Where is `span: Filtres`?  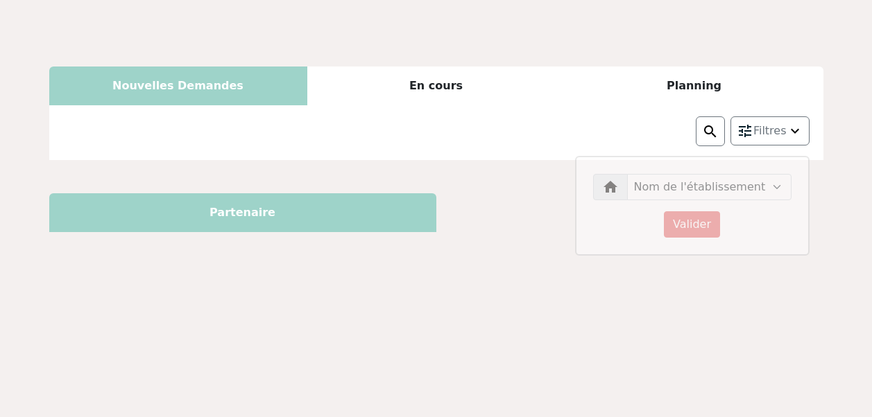 span: Filtres is located at coordinates (770, 131).